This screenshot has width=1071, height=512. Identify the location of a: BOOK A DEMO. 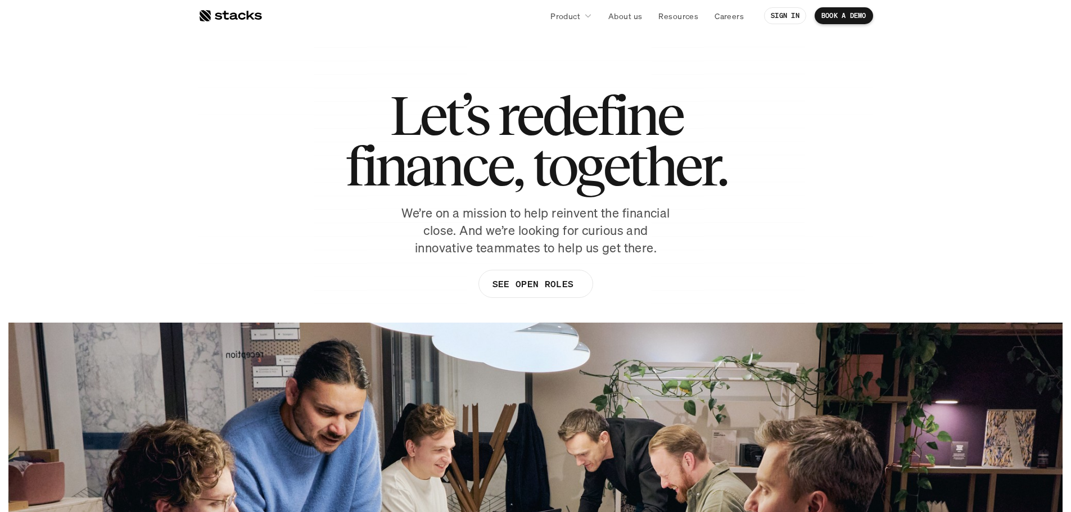
(844, 16).